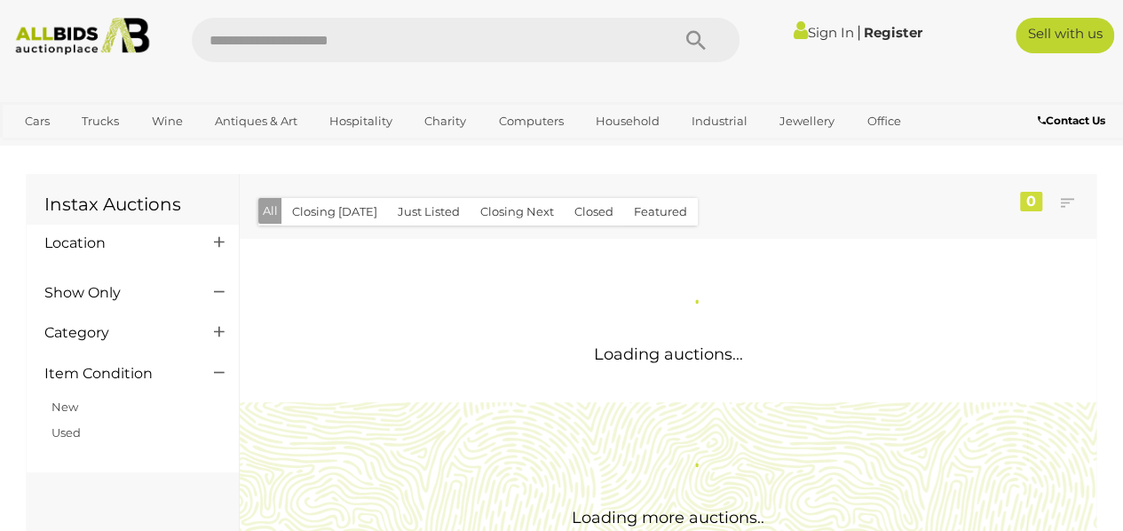  I want to click on h4: Location, so click(115, 243).